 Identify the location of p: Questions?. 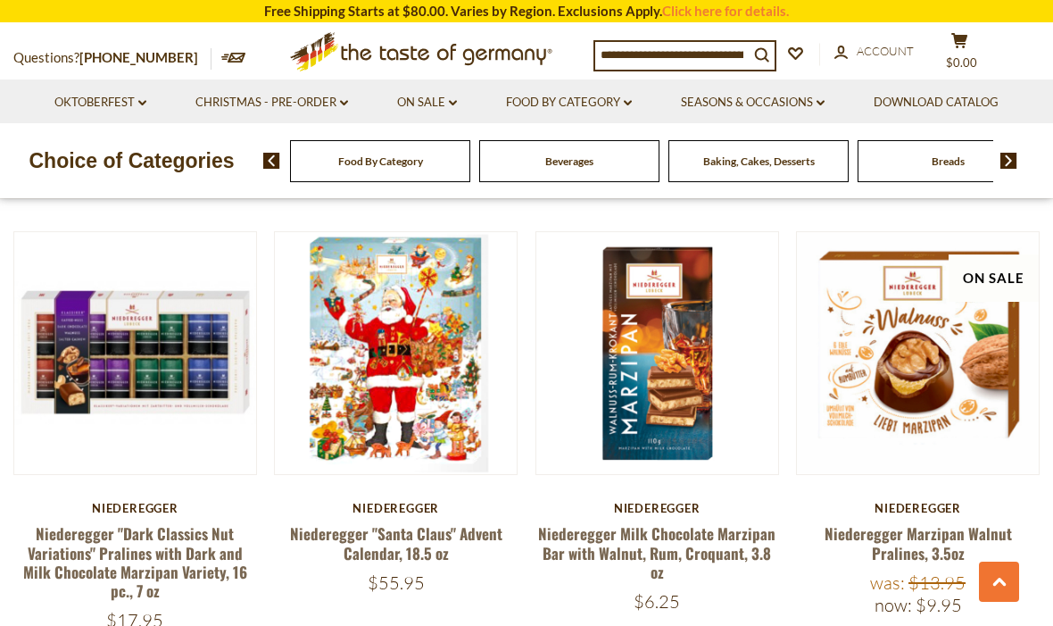
(112, 58).